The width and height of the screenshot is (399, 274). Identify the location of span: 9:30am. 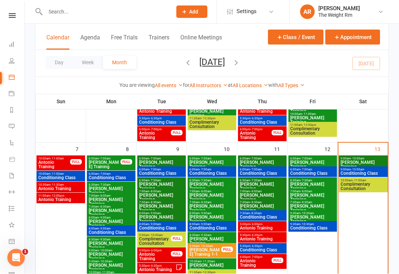
(313, 214).